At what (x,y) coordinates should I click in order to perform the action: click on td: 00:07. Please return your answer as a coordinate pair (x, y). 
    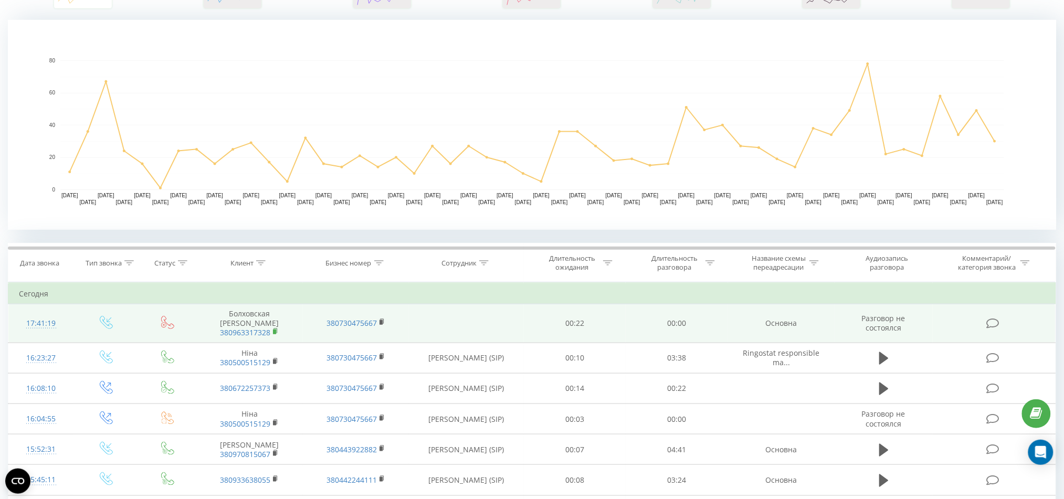
    Looking at the image, I should click on (575, 450).